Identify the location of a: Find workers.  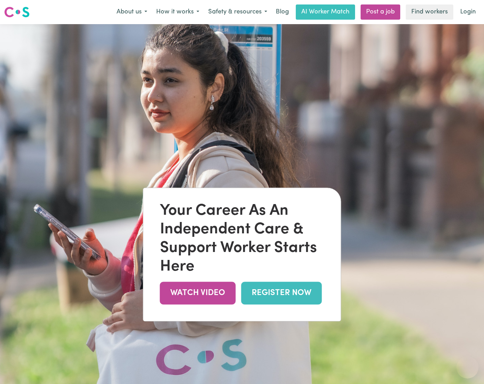
(430, 12).